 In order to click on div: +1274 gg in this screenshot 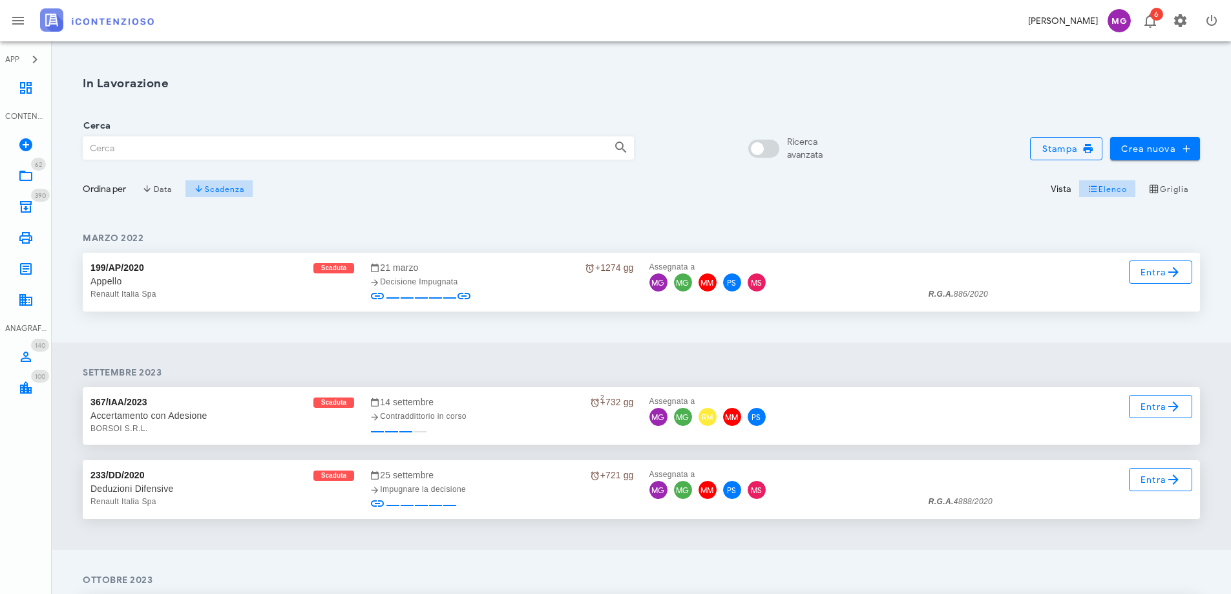, I will do `click(610, 268)`.